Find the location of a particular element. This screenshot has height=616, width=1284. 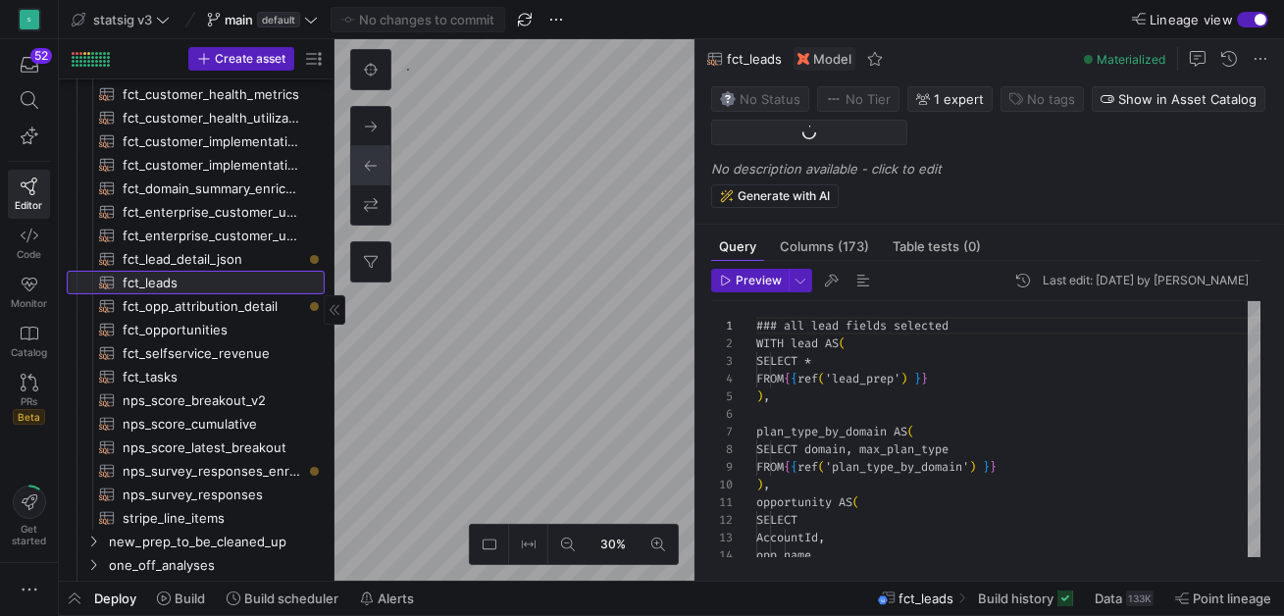

span: 'plan_type_by_domain' is located at coordinates (897, 467).